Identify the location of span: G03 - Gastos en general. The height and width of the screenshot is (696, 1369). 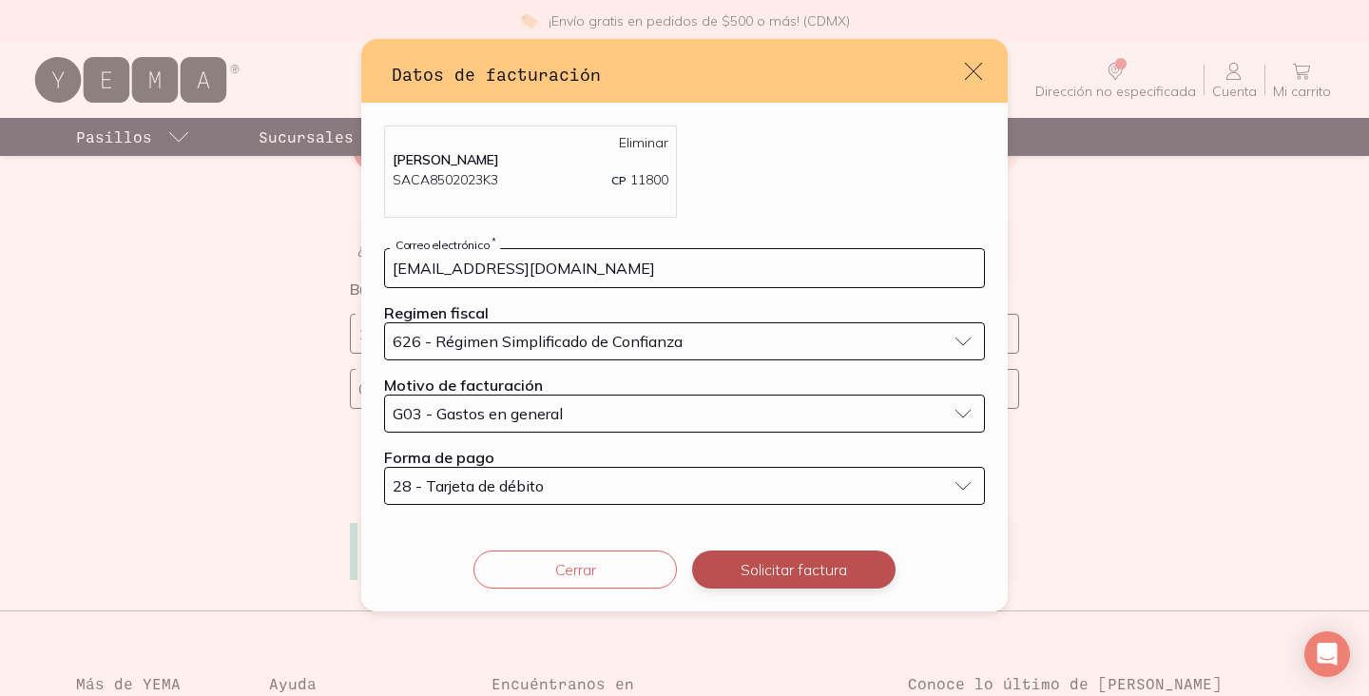
(477, 414).